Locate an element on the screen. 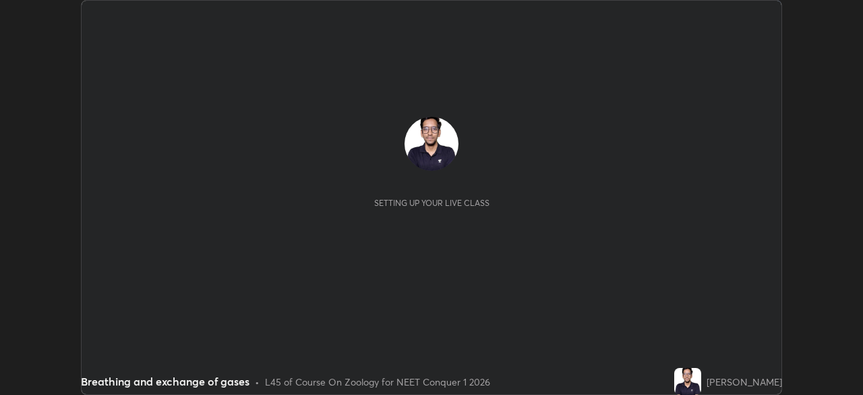 The height and width of the screenshot is (395, 863). div: L45 of Course On Zoology for NEET Conquer 1 2026 is located at coordinates (378, 381).